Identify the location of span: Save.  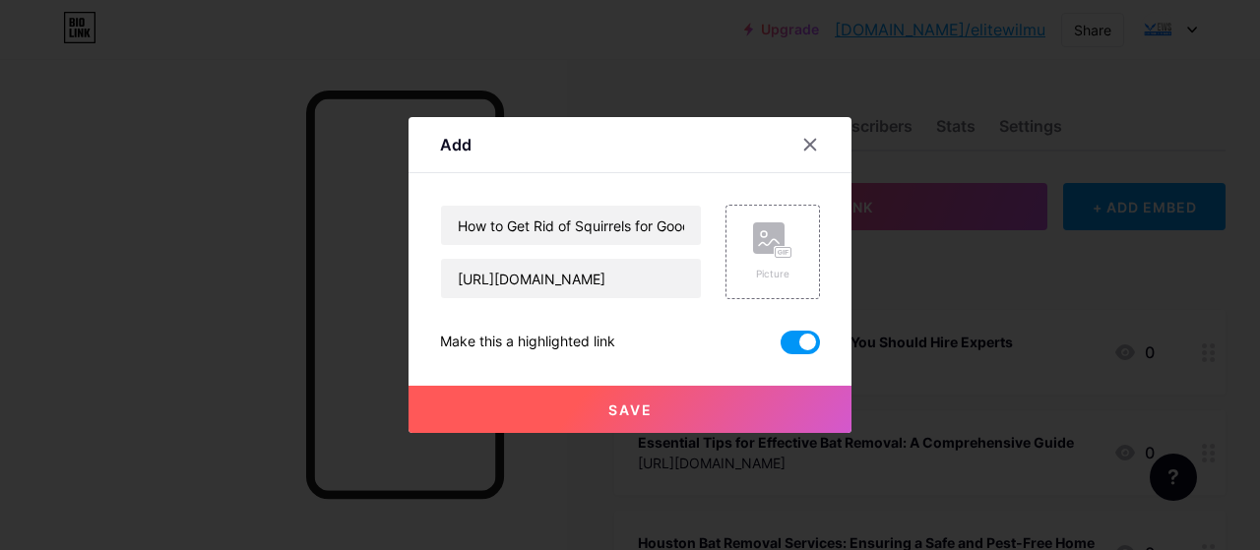
(630, 409).